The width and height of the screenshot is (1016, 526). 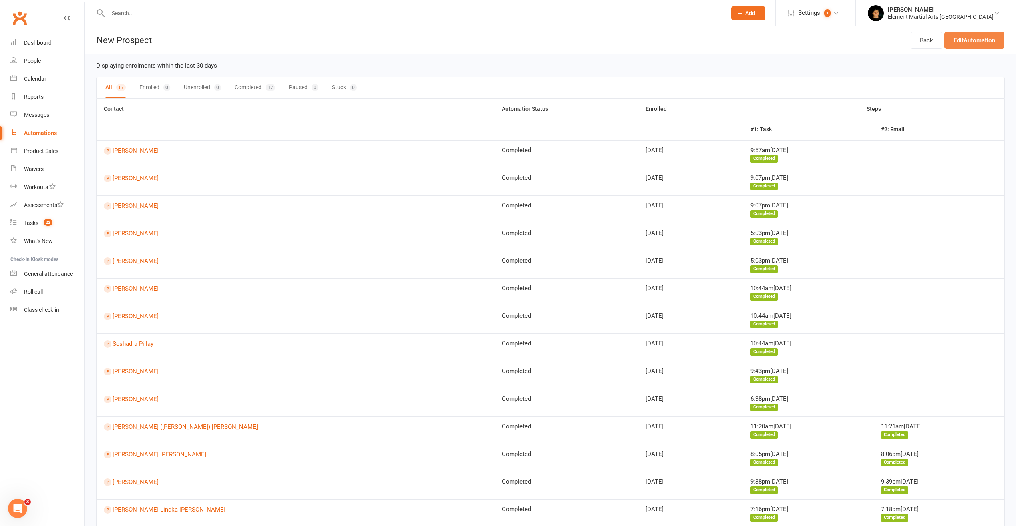 I want to click on div: Class check-in, so click(x=42, y=310).